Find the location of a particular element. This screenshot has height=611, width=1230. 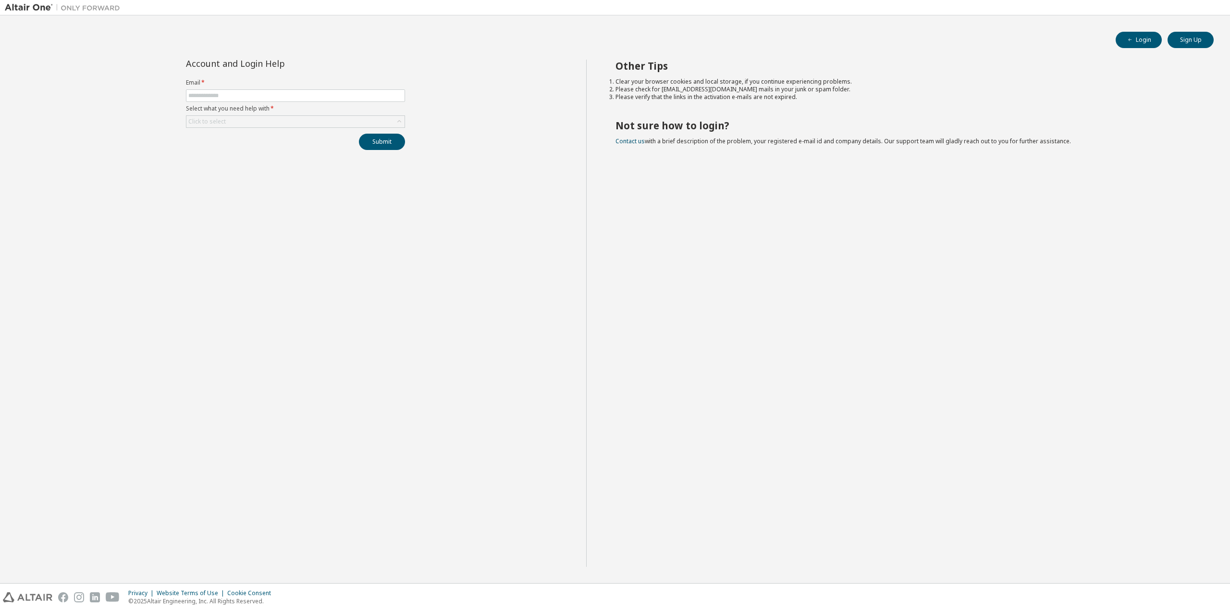

img: instagram.svg is located at coordinates (79, 597).